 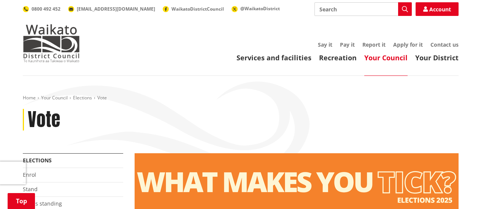 What do you see at coordinates (274, 58) in the screenshot?
I see `a: Services and facilities` at bounding box center [274, 58].